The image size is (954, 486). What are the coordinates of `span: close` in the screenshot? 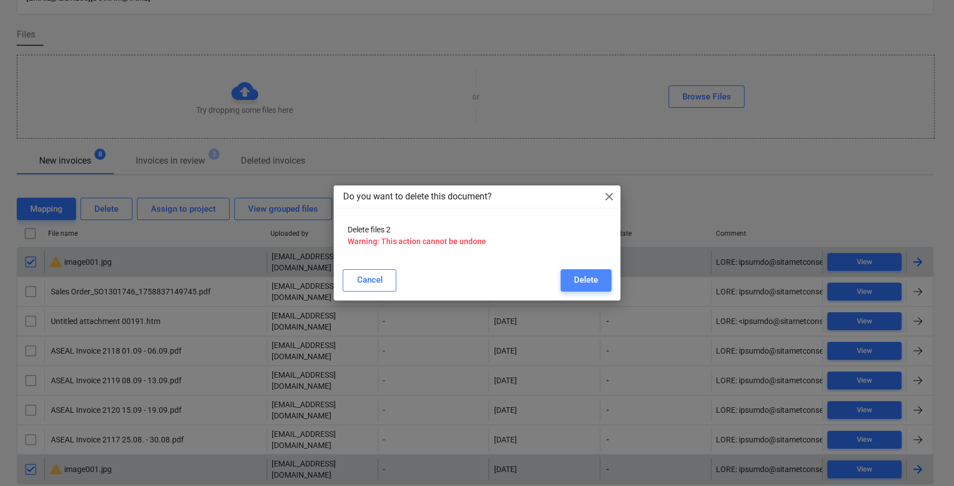 It's located at (609, 197).